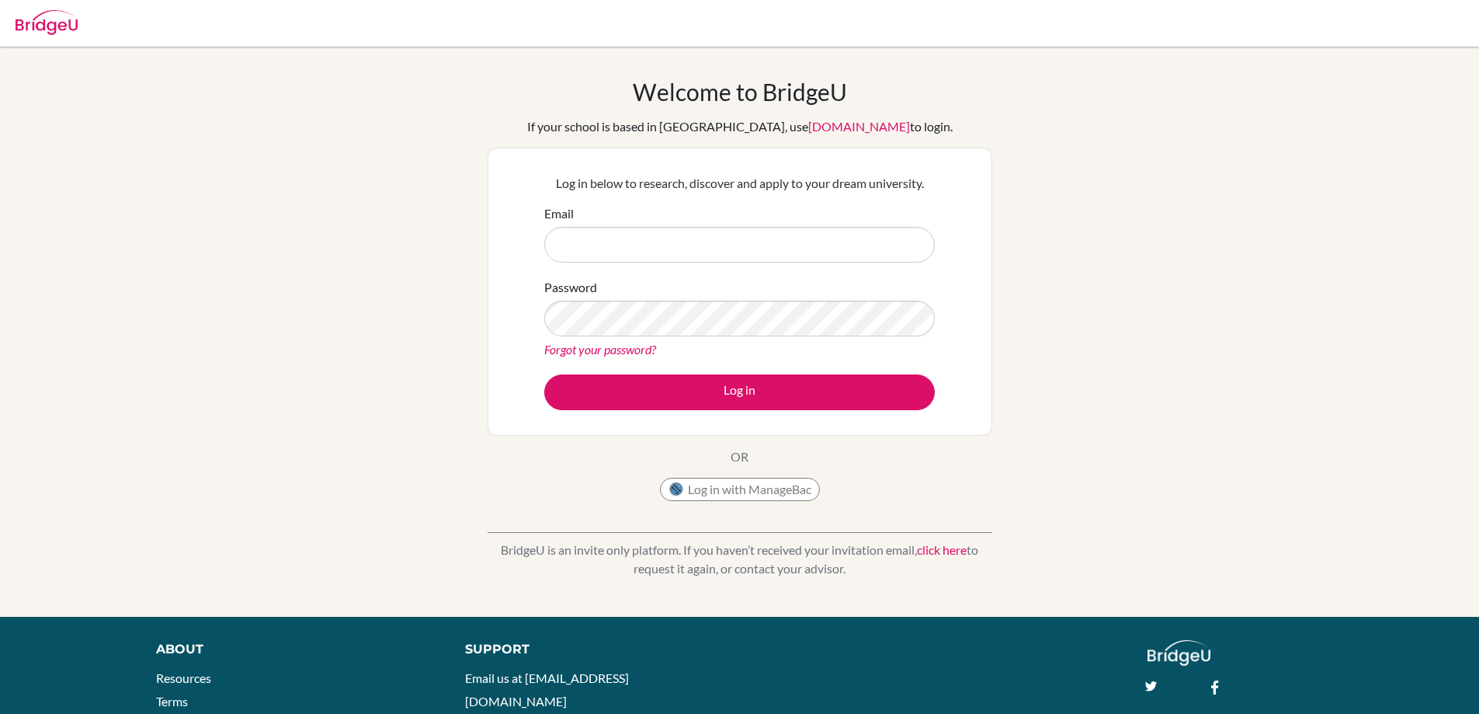 Image resolution: width=1479 pixels, height=714 pixels. I want to click on p: OR, so click(739, 457).